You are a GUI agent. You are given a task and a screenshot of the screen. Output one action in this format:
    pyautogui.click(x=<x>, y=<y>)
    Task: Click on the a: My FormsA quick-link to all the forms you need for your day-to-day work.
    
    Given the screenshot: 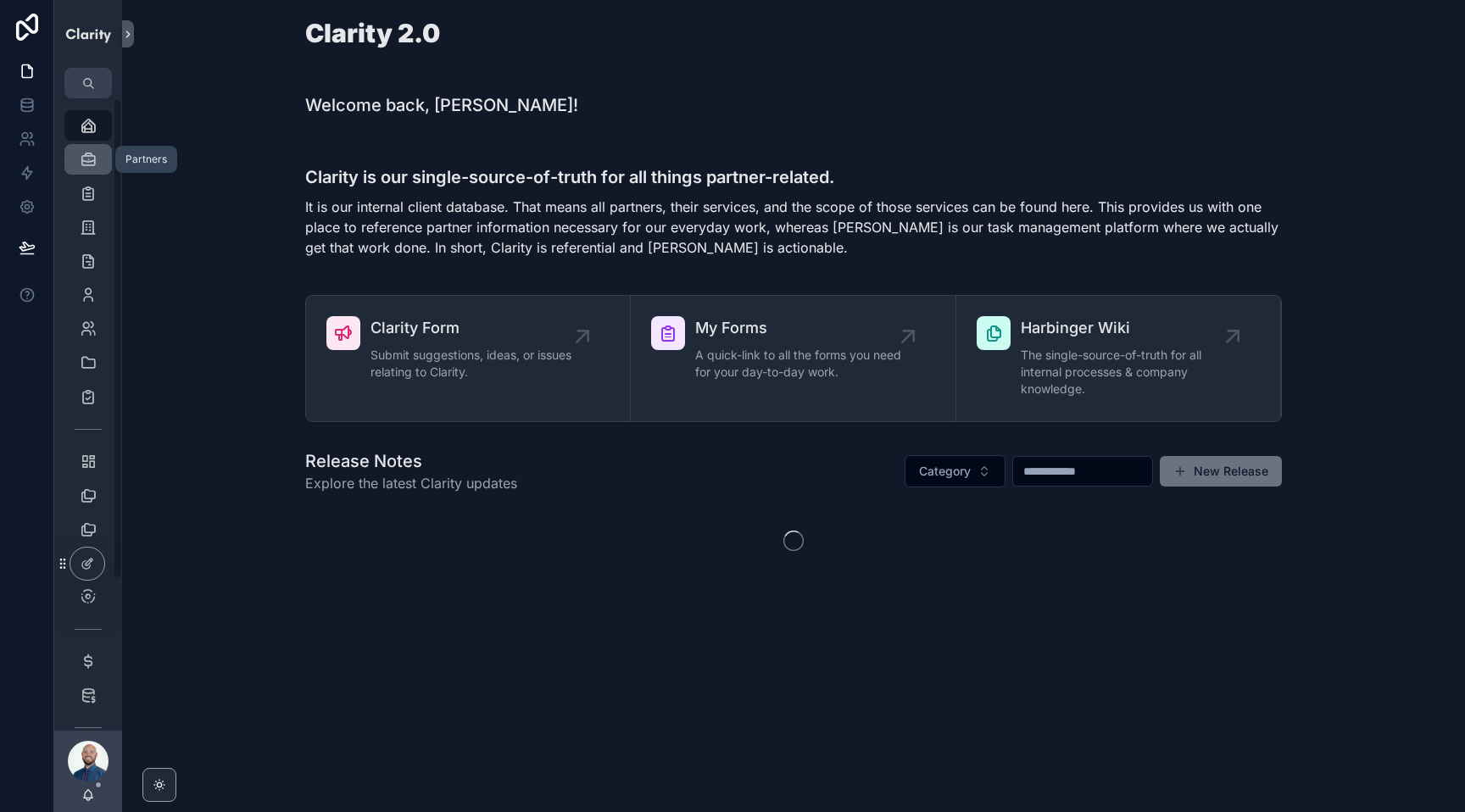 What is the action you would take?
    pyautogui.click(x=793, y=359)
    